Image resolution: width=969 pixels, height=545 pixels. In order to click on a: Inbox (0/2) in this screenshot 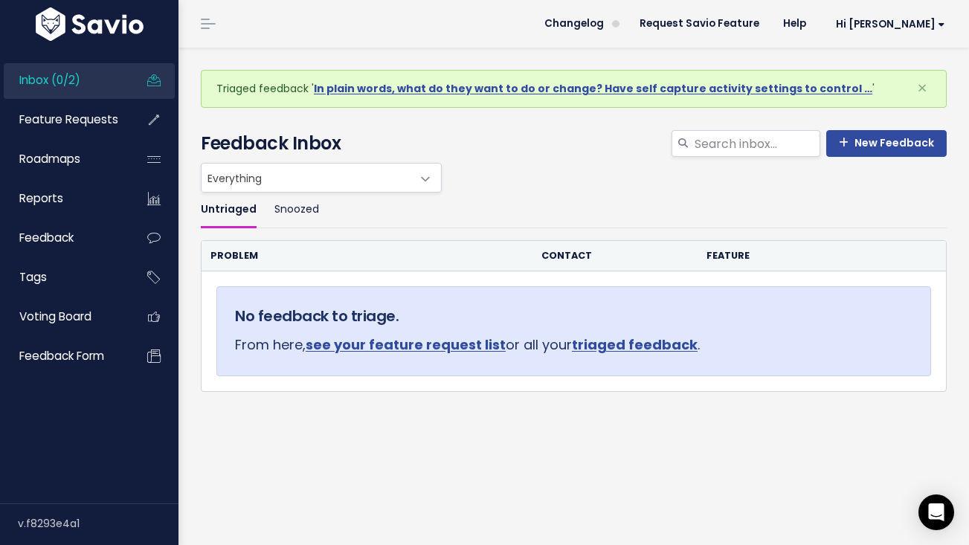, I will do `click(63, 80)`.